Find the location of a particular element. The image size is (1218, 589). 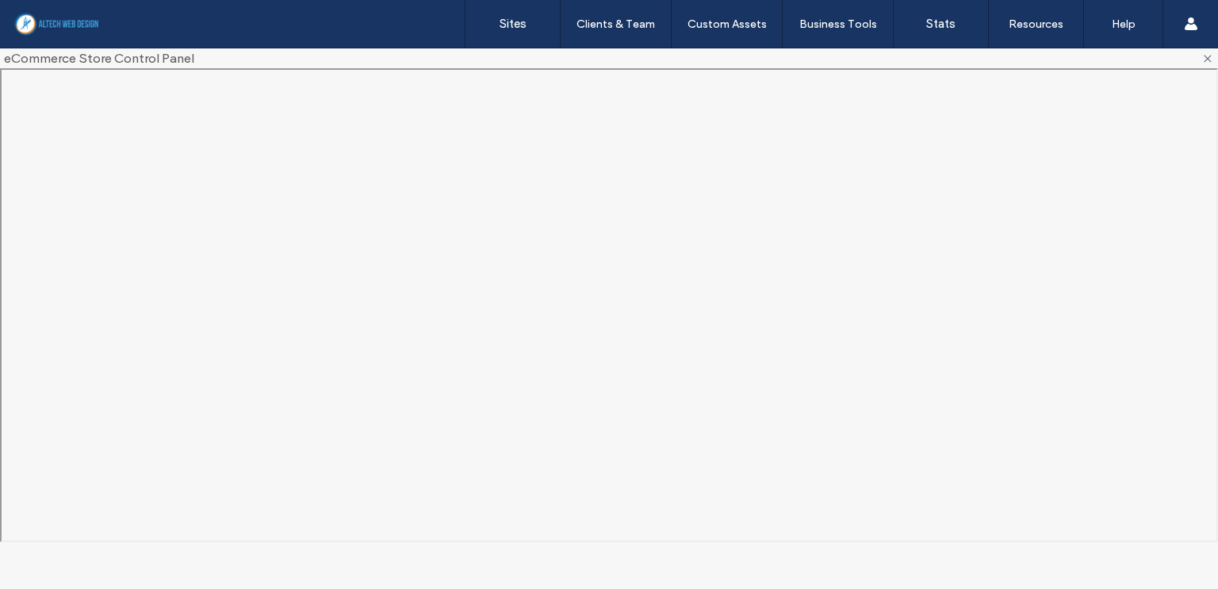

label: Sites is located at coordinates (513, 24).